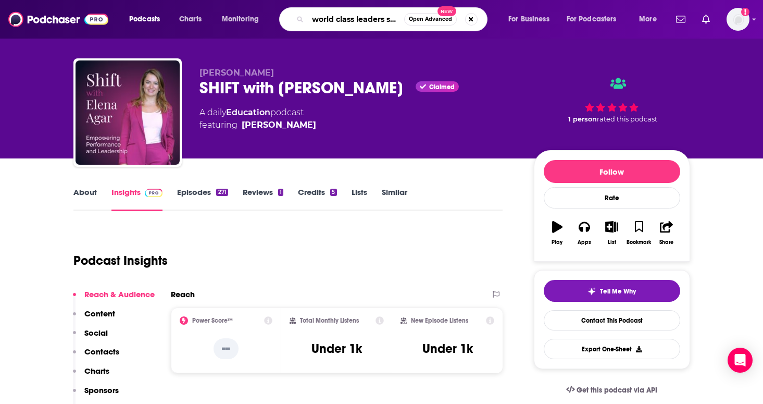 The image size is (763, 404). What do you see at coordinates (102, 351) in the screenshot?
I see `p: Contacts` at bounding box center [102, 351].